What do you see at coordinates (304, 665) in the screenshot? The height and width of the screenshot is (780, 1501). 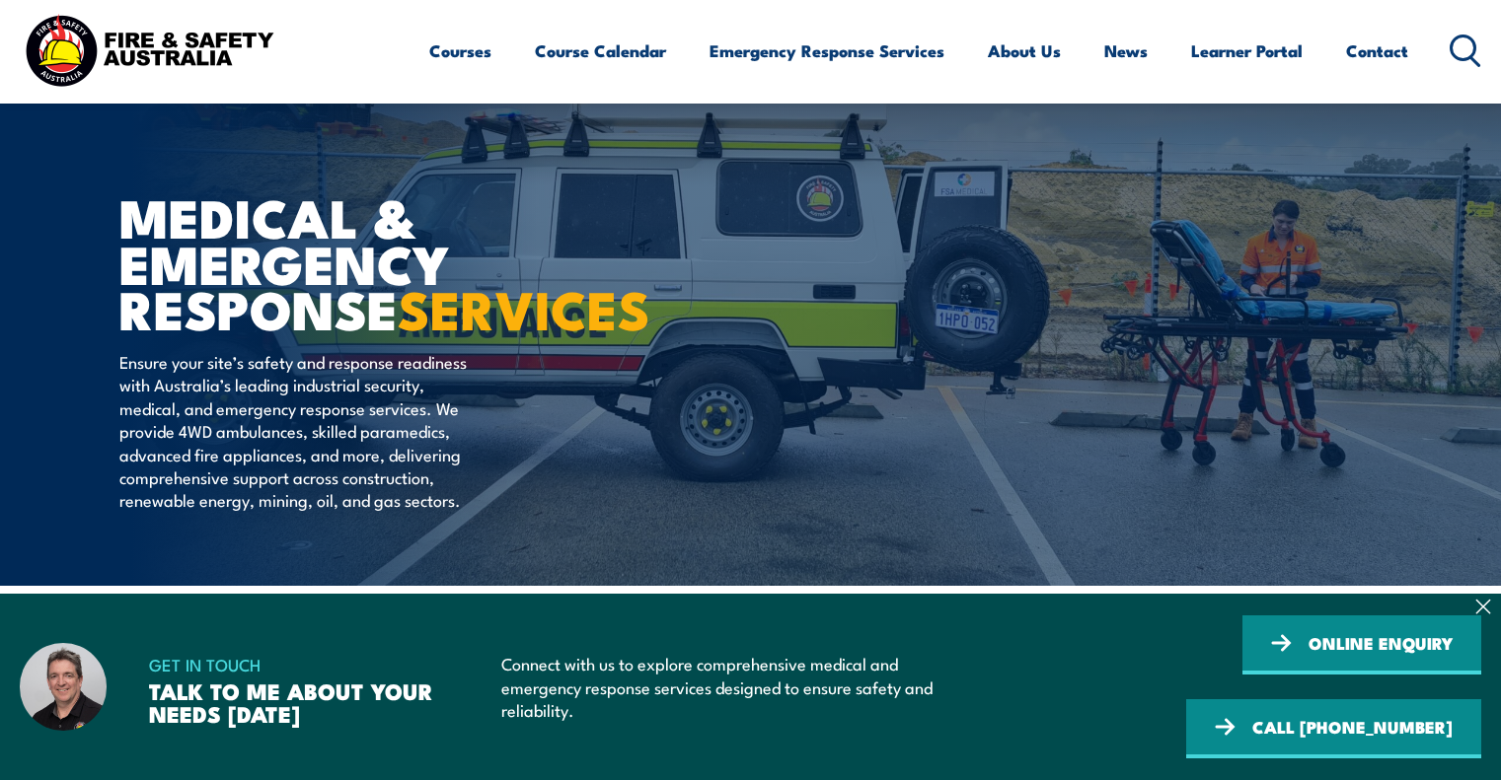 I see `span: GET IN TOUCH` at bounding box center [304, 665].